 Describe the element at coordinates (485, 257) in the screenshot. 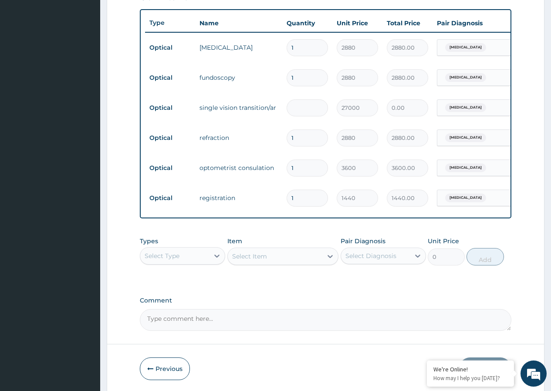

I see `button: Add` at that location.